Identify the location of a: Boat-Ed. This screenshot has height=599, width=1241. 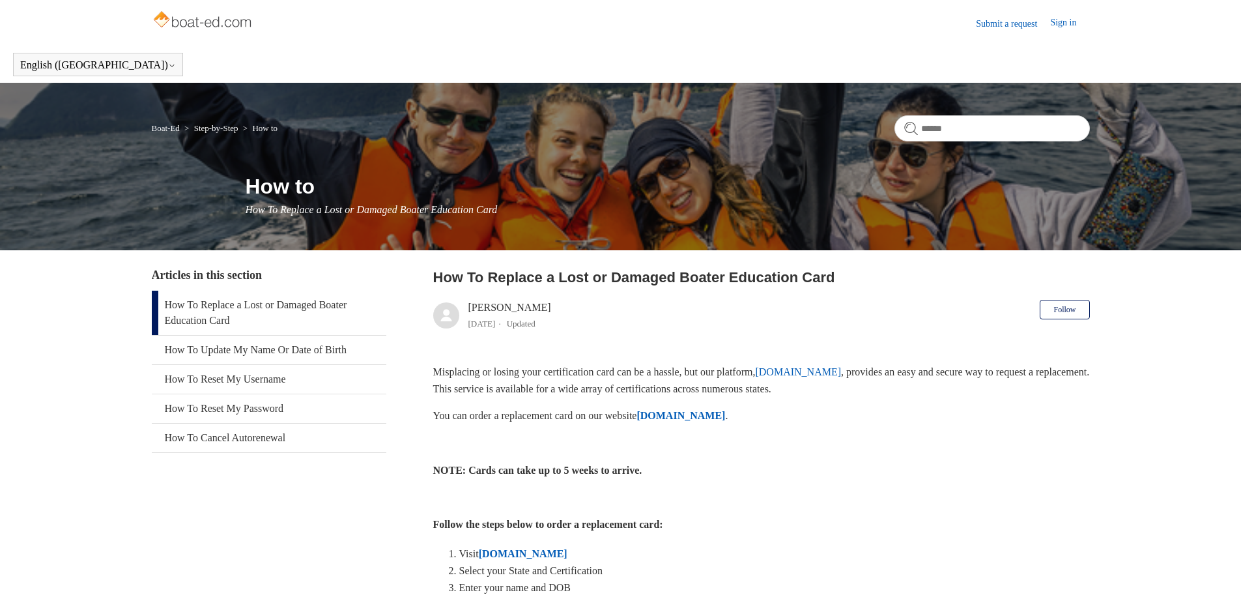
(166, 128).